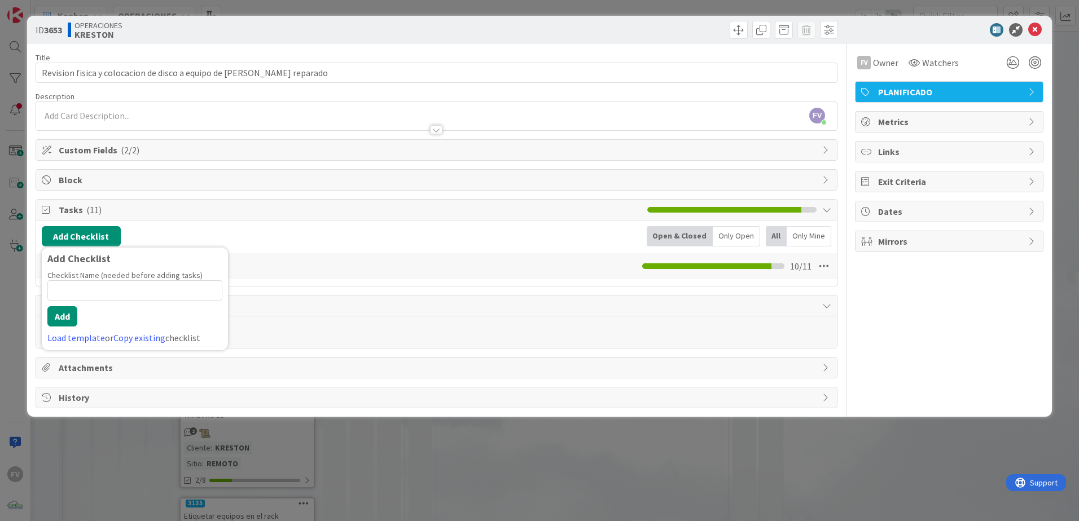 Image resolution: width=1079 pixels, height=521 pixels. I want to click on div: Open & Closed, so click(679, 236).